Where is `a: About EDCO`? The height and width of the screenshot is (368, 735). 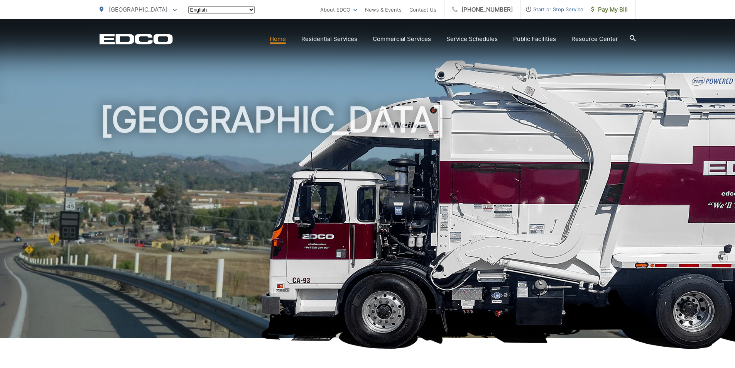
a: About EDCO is located at coordinates (339, 10).